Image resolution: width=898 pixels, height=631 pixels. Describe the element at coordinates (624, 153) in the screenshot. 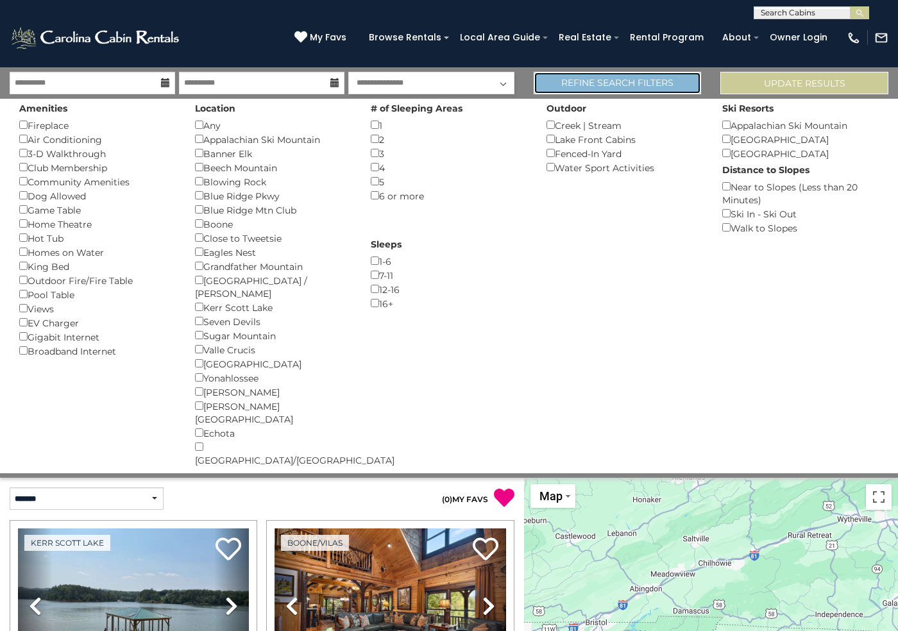

I see `div: Fenced-In Yard` at that location.